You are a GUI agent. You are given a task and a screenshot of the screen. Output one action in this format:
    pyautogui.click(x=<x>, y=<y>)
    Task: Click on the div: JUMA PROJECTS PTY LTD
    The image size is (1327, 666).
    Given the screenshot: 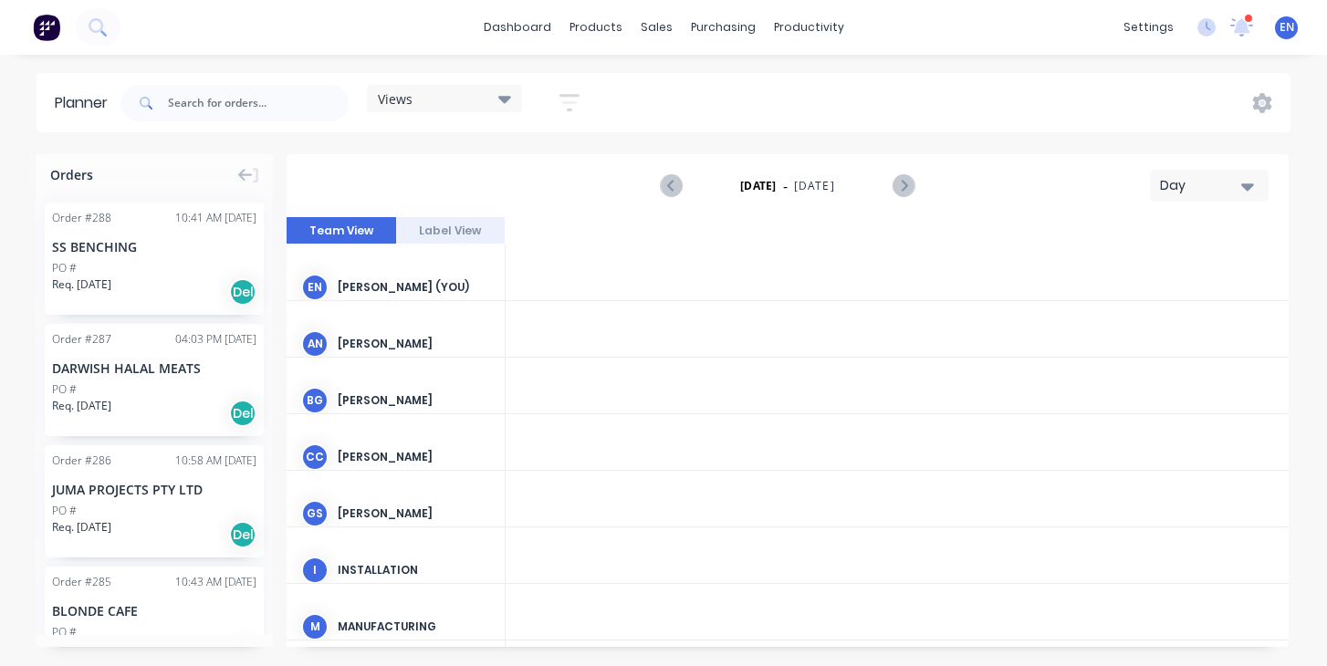 What is the action you would take?
    pyautogui.click(x=154, y=489)
    